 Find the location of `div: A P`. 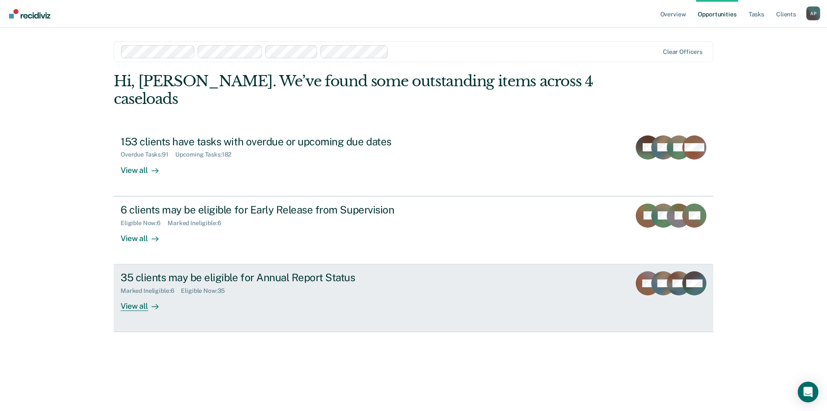

div: A P is located at coordinates (814, 13).